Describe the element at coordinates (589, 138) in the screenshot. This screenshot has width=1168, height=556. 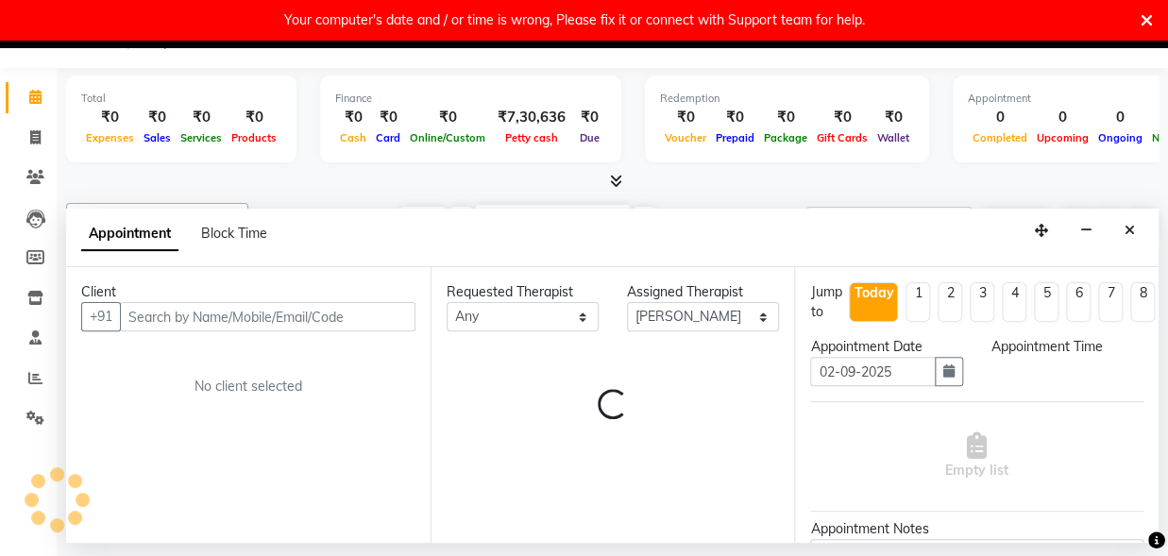
I see `span: Due` at that location.